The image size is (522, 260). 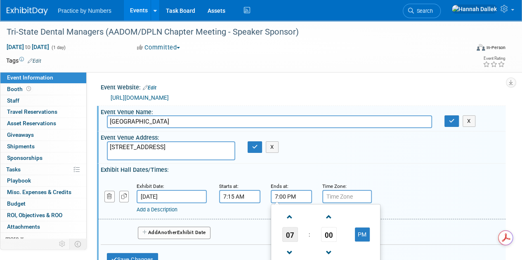 I want to click on a: Add a Description, so click(x=157, y=210).